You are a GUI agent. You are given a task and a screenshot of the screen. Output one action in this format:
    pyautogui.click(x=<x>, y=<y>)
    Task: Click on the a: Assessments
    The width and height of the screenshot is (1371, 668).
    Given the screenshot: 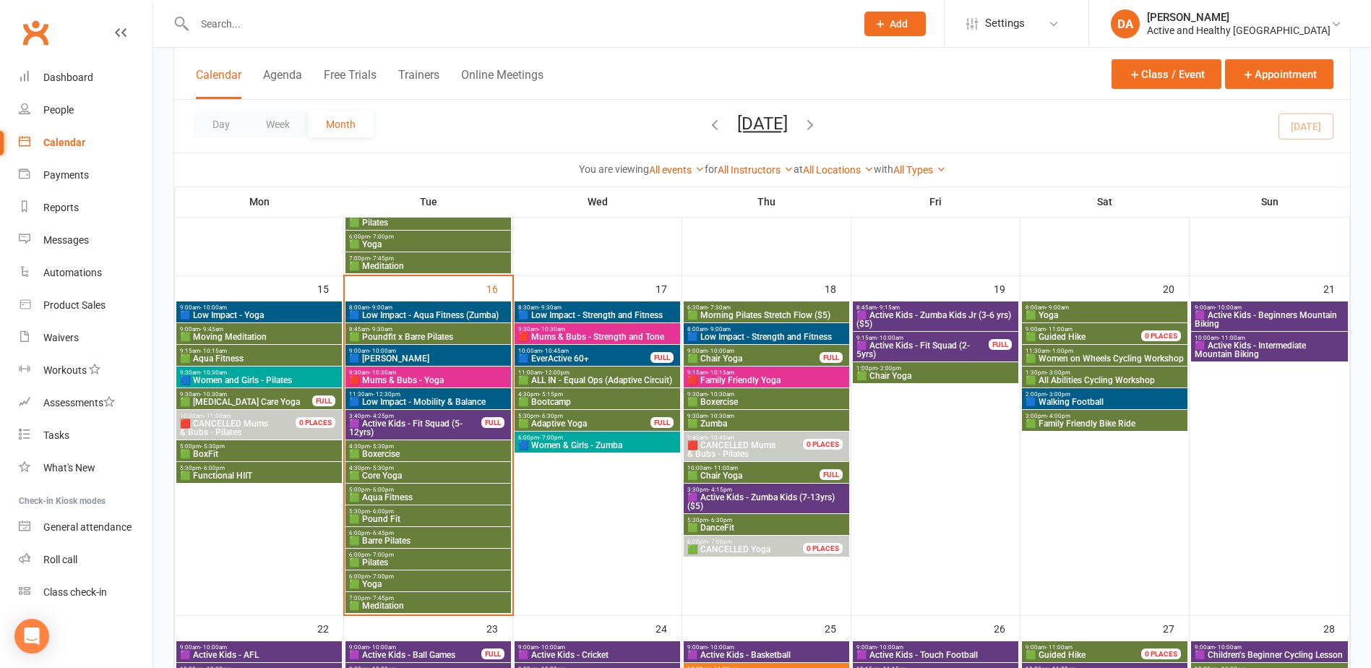 What is the action you would take?
    pyautogui.click(x=85, y=403)
    